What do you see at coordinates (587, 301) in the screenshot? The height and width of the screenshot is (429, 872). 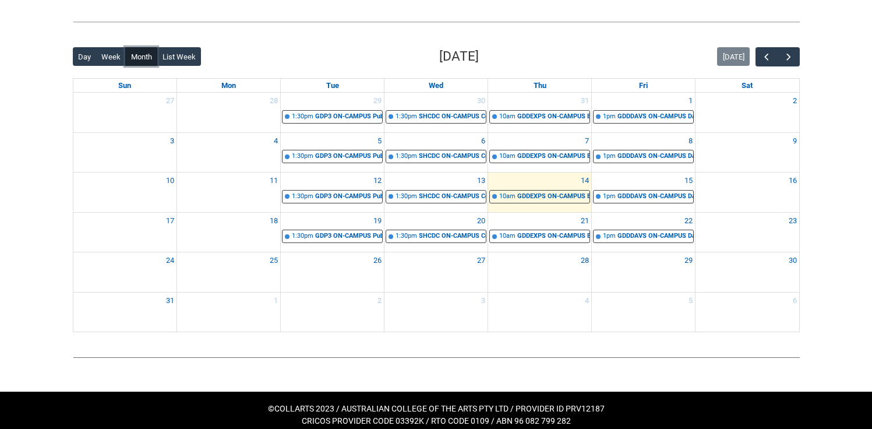 I see `a: Go to September 4, 2025` at bounding box center [587, 301].